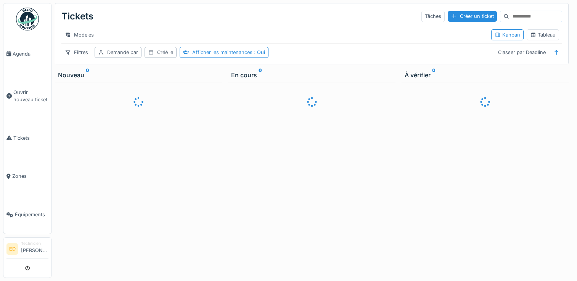  What do you see at coordinates (31, 96) in the screenshot?
I see `span: Ouvrir nouveau ticket` at bounding box center [31, 96].